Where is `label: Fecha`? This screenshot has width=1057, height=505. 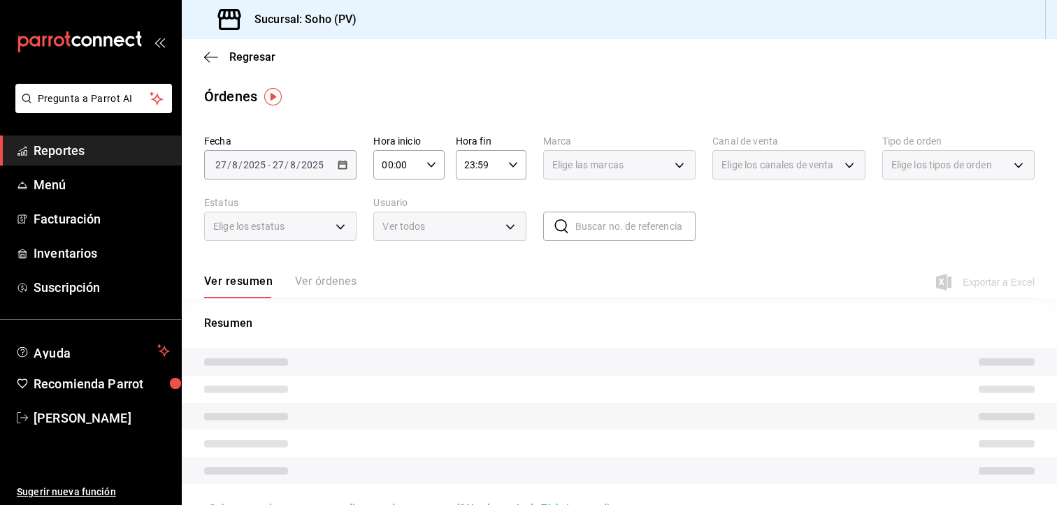 label: Fecha is located at coordinates (280, 141).